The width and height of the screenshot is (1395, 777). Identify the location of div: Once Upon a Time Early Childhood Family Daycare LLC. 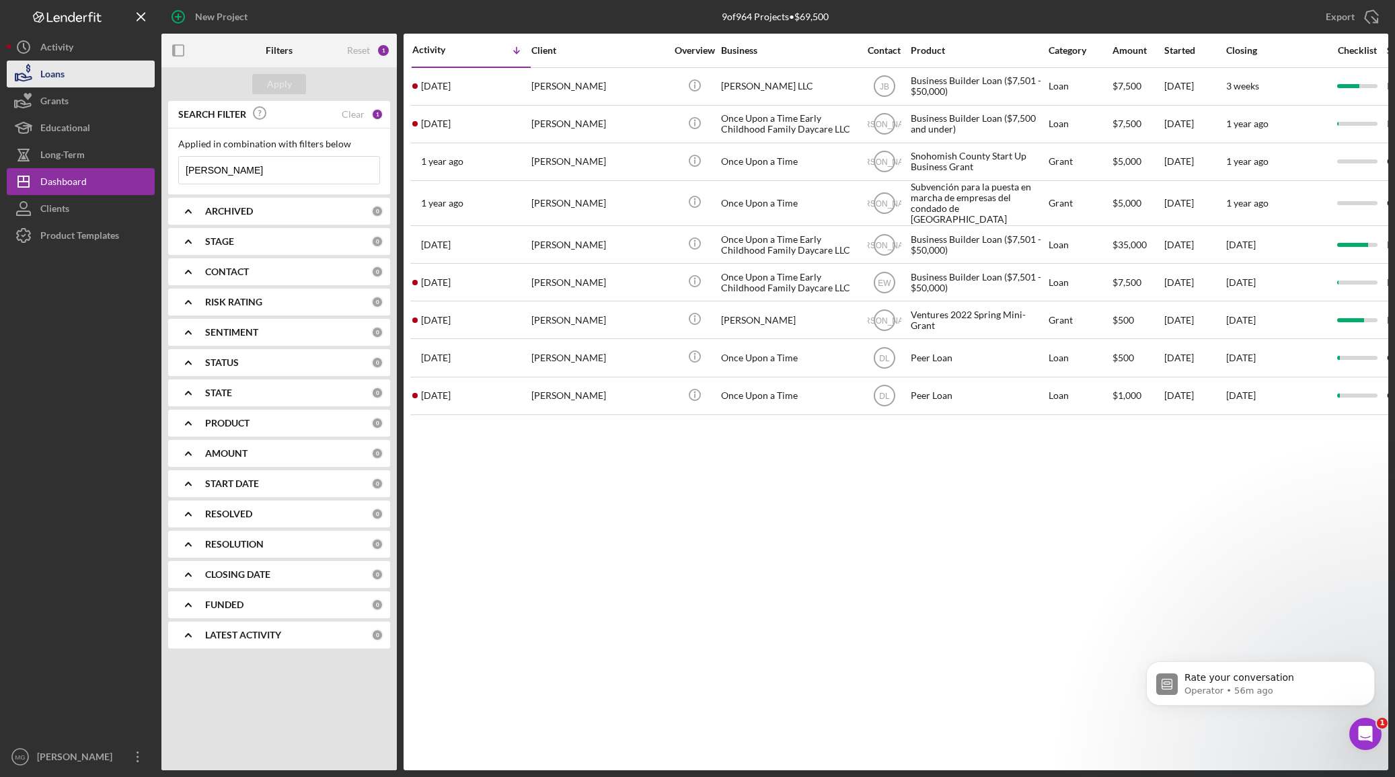
(788, 124).